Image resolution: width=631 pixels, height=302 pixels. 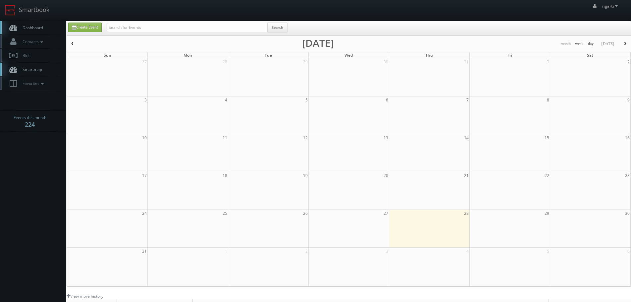 I want to click on span: 12, so click(x=306, y=138).